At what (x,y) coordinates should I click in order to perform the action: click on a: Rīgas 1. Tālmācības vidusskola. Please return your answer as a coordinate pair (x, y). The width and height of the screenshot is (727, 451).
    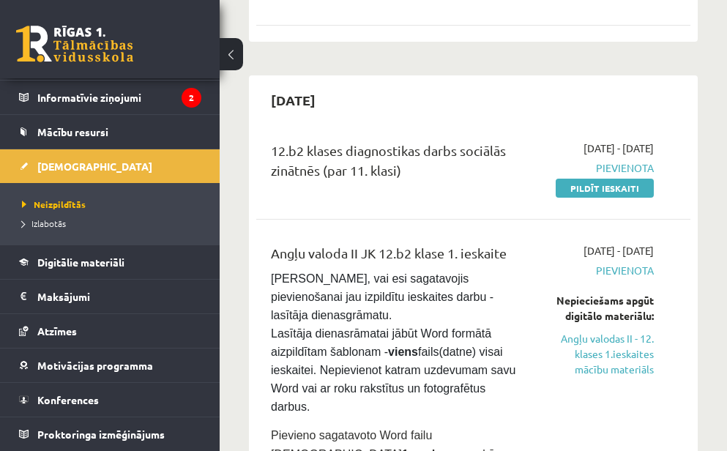
    Looking at the image, I should click on (75, 44).